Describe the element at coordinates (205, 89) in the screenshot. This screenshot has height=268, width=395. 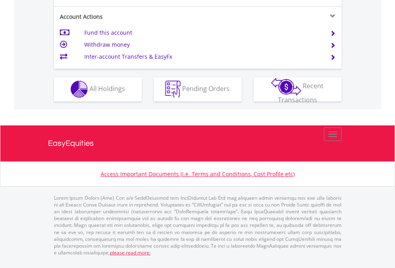
I see `span: Pending Orders` at that location.